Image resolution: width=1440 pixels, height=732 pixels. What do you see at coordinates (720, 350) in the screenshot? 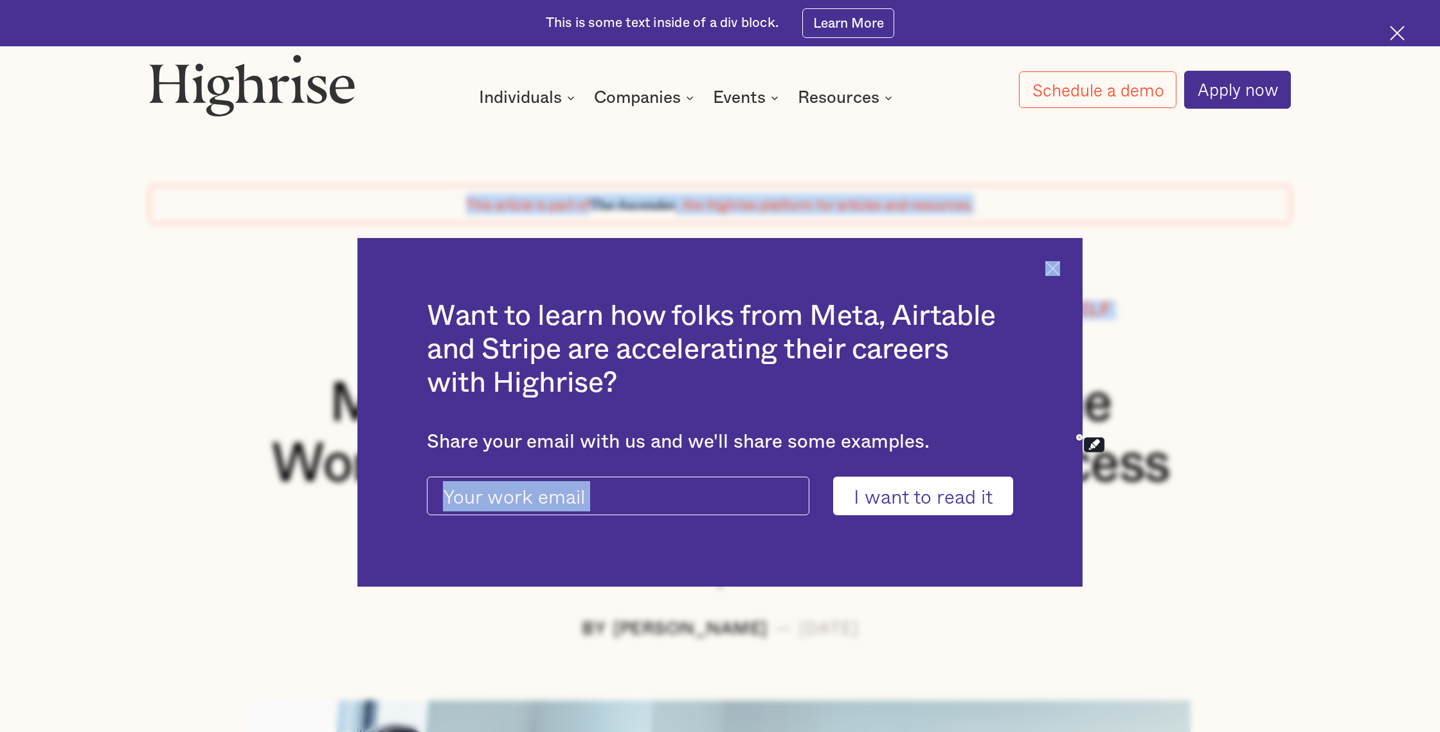
I see `h2: Want to learn how folks from Meta, Airtable and Stripe are accelerating their careers with Highrise?` at bounding box center [720, 350].